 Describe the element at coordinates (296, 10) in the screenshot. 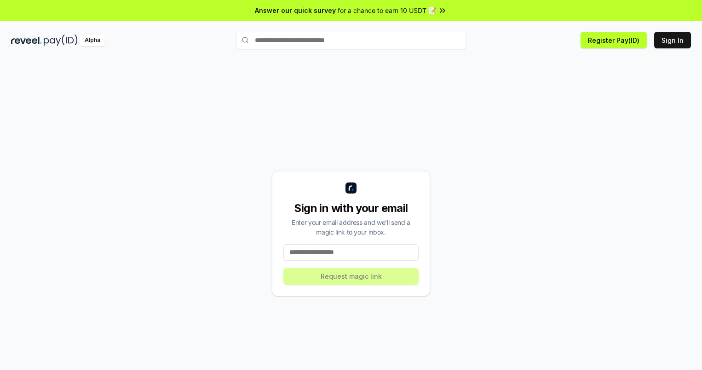

I see `span: Answer our quick survey` at that location.